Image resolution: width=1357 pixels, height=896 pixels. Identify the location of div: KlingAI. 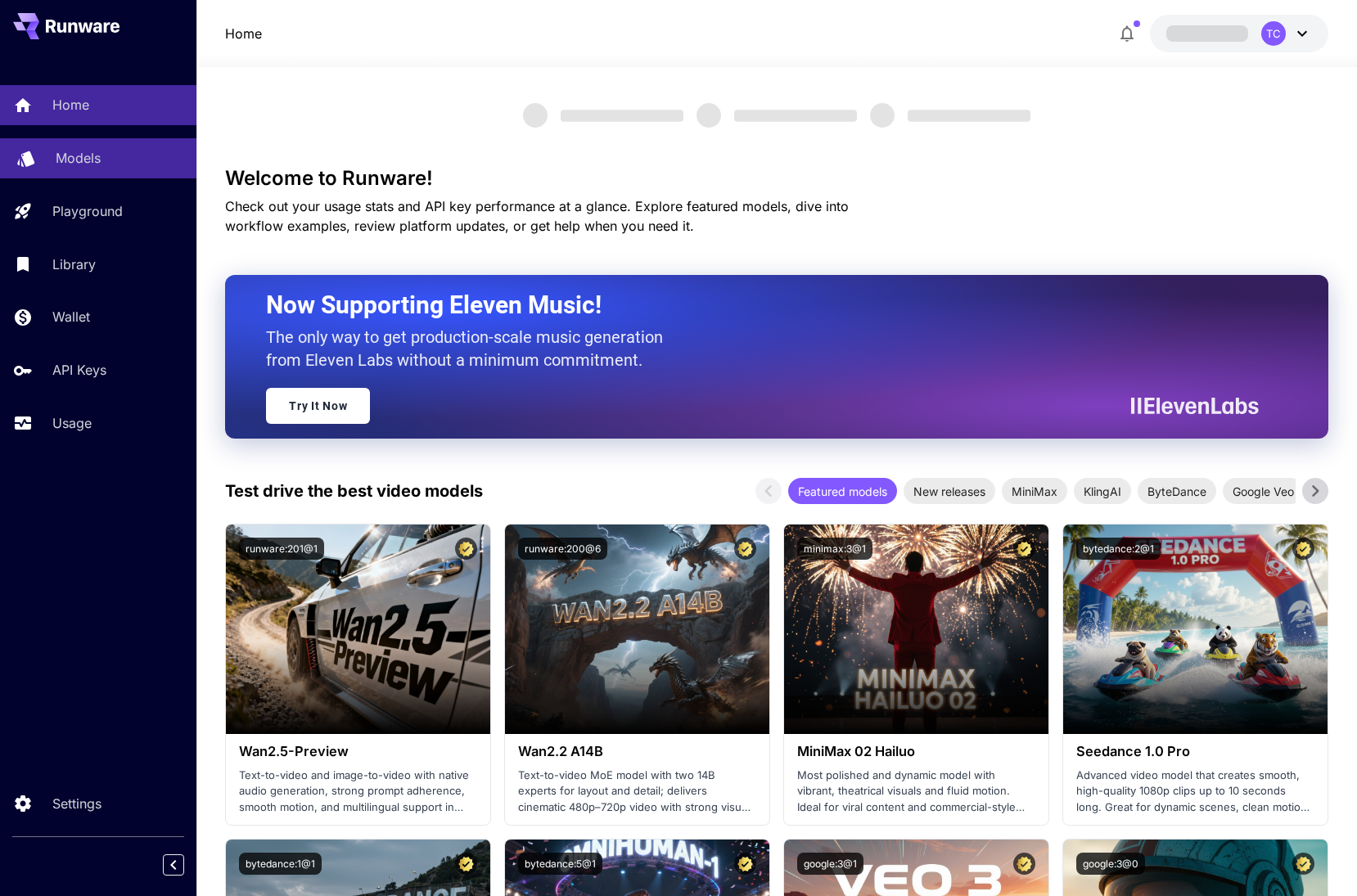
(1102, 491).